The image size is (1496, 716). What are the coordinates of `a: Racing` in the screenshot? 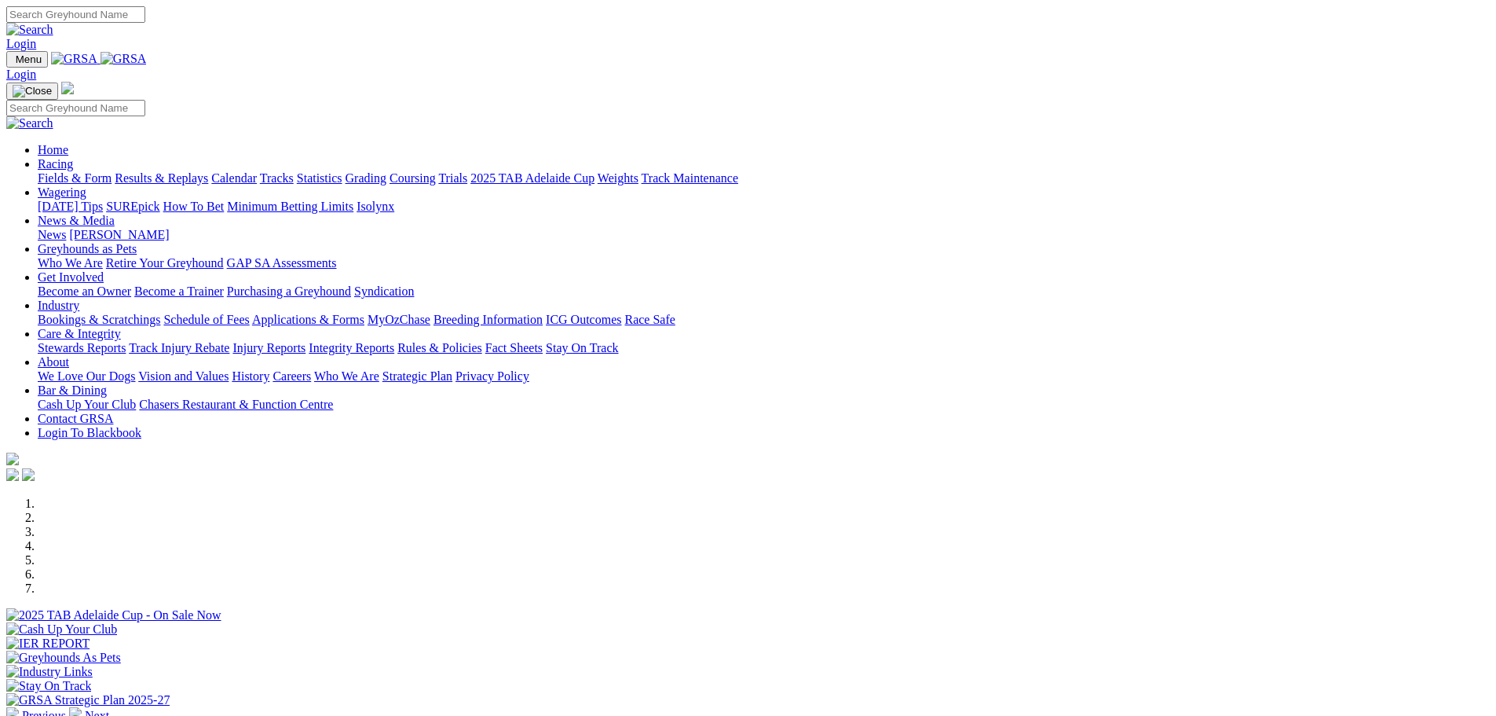 It's located at (55, 163).